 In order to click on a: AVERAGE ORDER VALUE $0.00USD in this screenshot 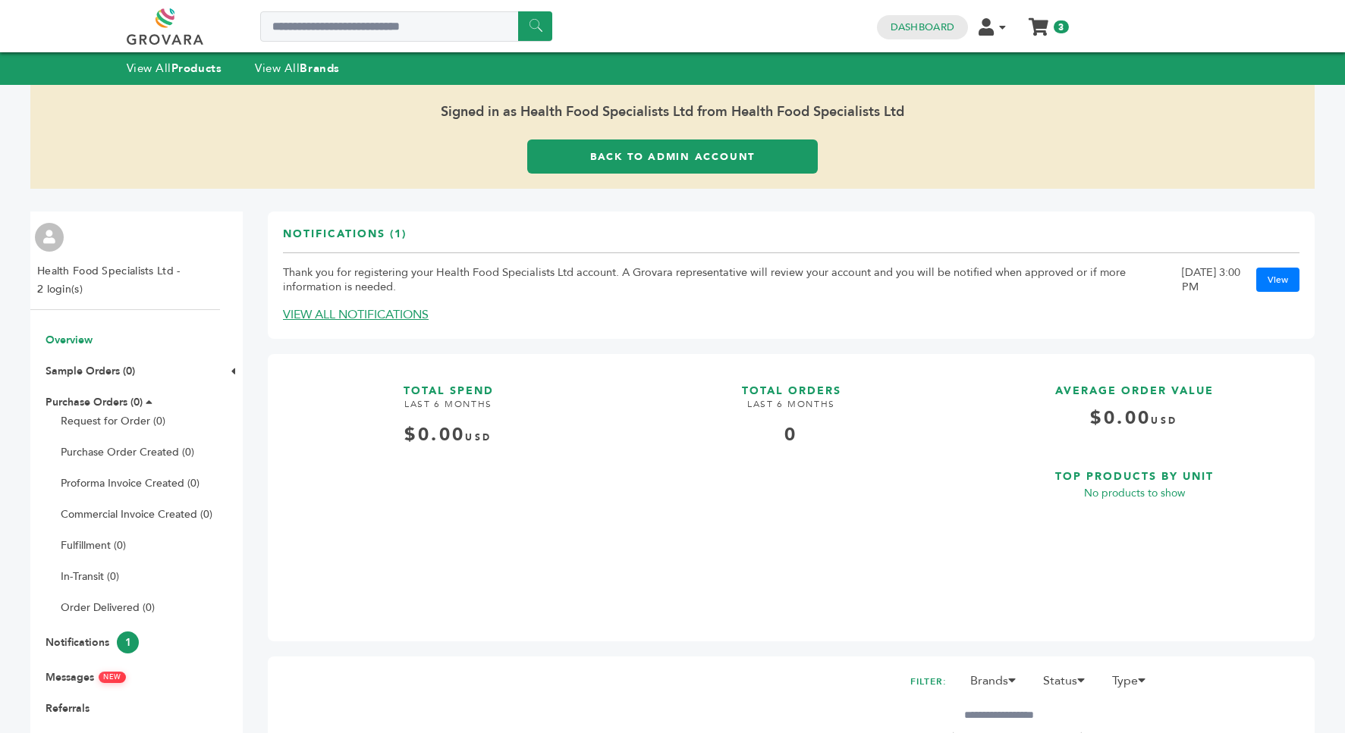, I will do `click(1134, 406)`.